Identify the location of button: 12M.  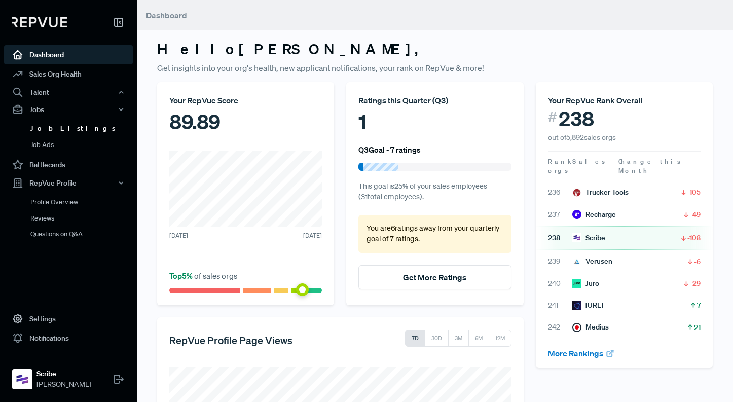
(500, 338).